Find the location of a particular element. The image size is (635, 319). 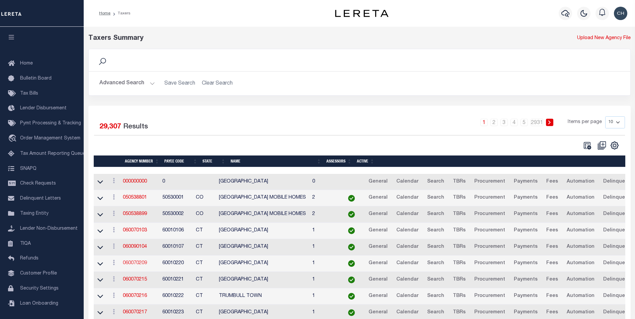

td: 0 is located at coordinates (325, 182).